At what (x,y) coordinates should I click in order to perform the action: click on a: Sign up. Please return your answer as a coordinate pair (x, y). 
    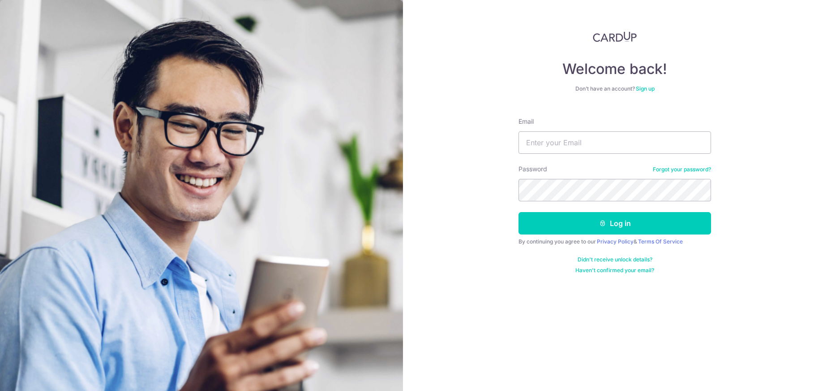
    Looking at the image, I should click on (646, 88).